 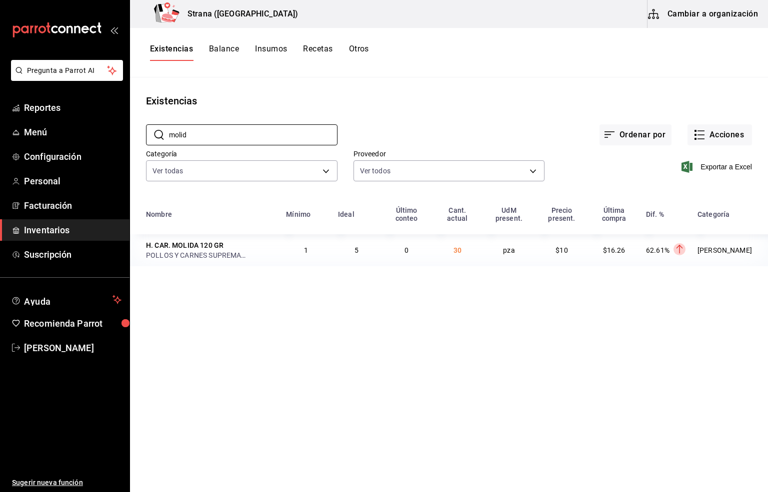 I want to click on span: Ver todas, so click(x=167, y=171).